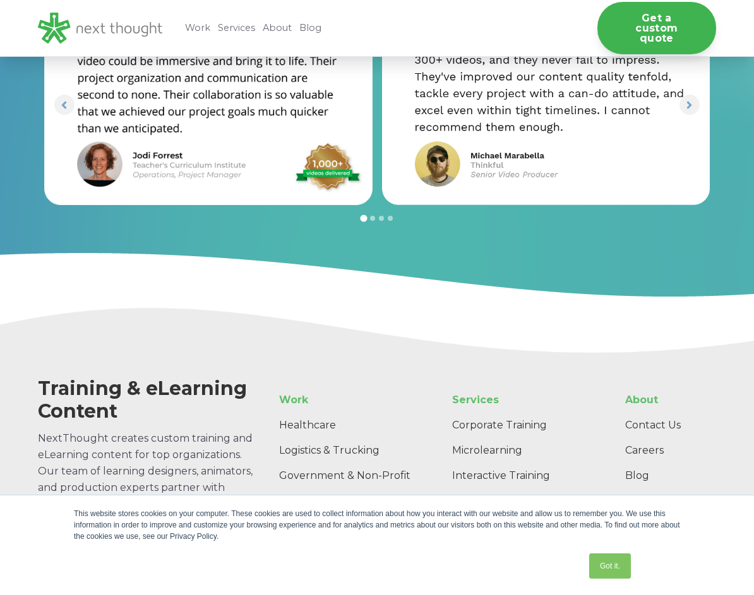 This screenshot has height=595, width=754. I want to click on button: Next slide, so click(689, 105).